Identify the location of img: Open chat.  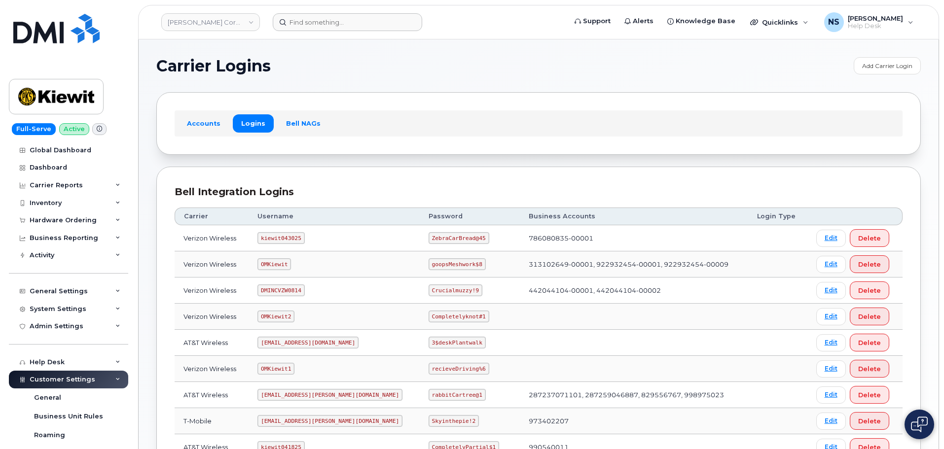
(920, 425).